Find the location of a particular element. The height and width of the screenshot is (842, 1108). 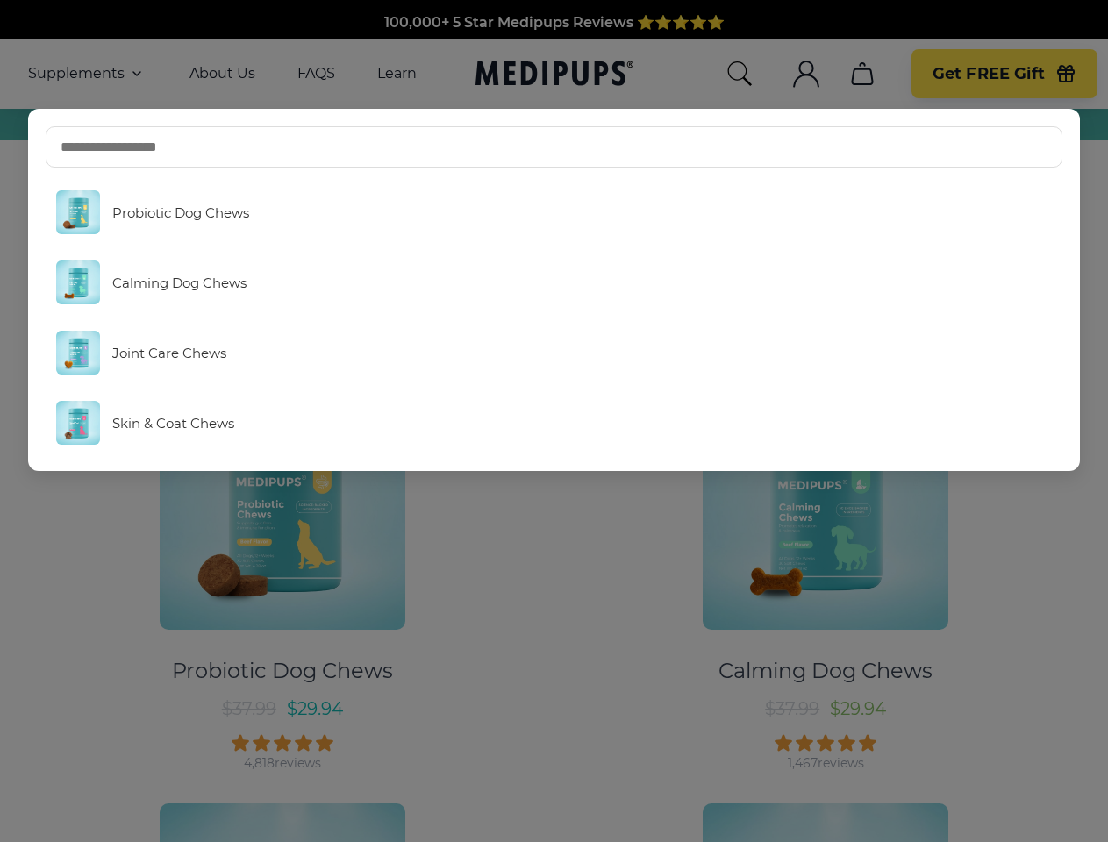

a: Probiotic Dog Chews is located at coordinates (555, 212).